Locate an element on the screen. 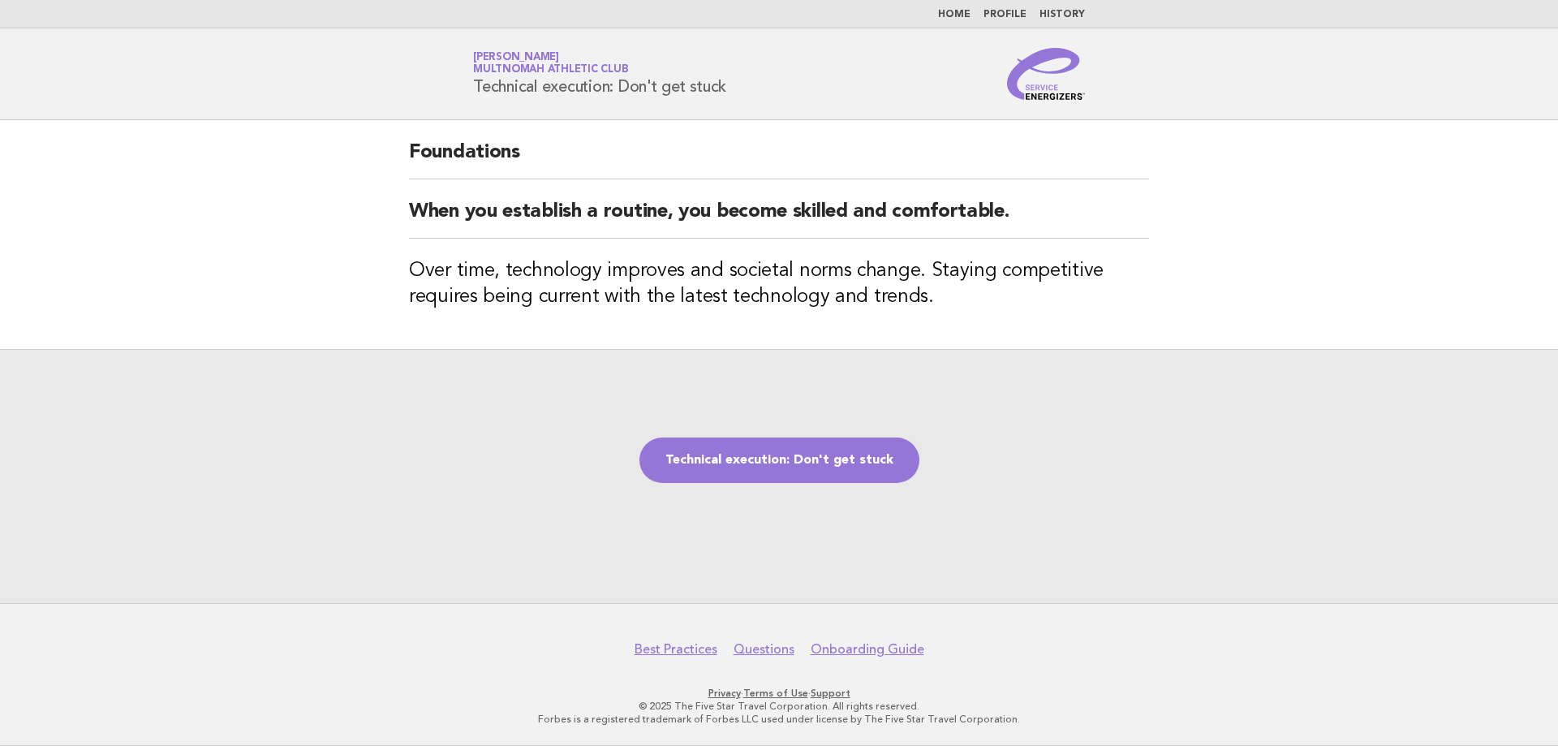  a: Technical execution: Don't get stuck is located at coordinates (779, 460).